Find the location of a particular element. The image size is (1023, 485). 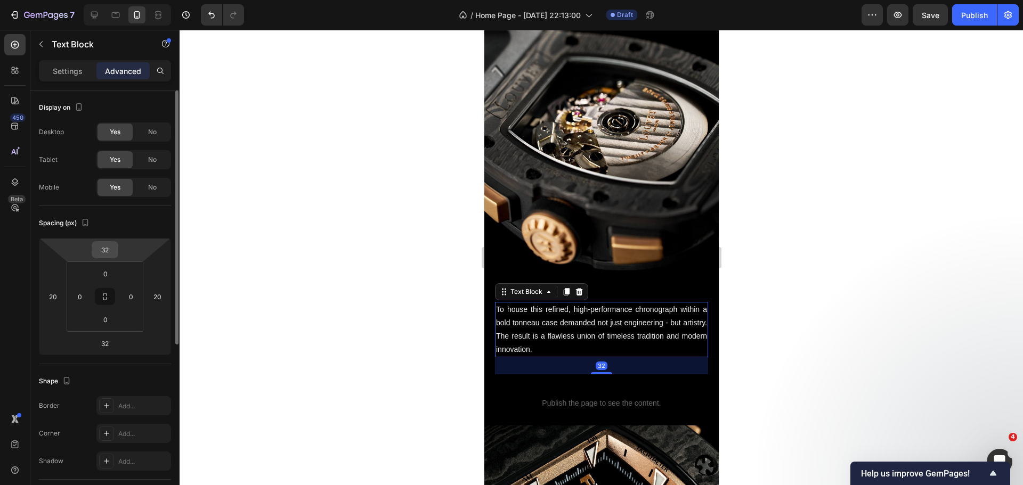

div: 450 is located at coordinates (18, 118).